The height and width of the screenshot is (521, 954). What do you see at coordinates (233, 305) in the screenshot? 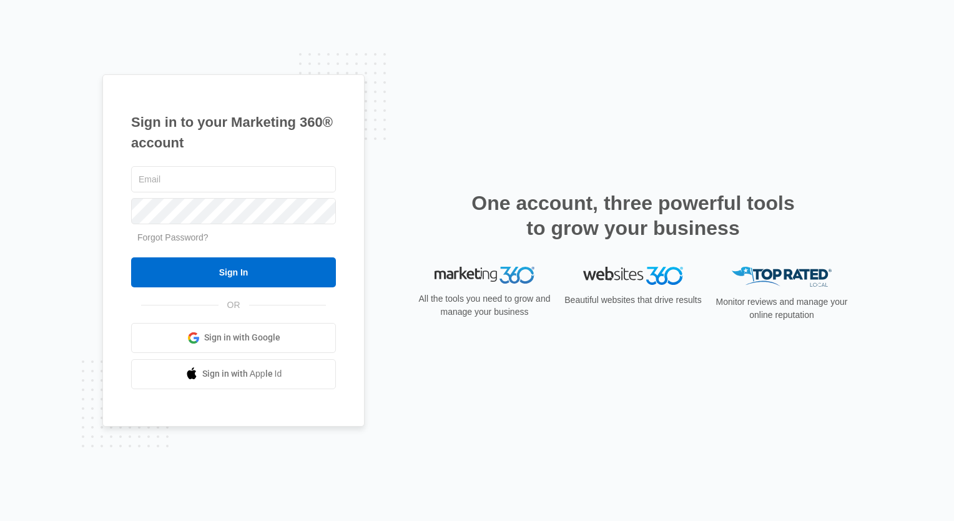
I see `span: OR` at bounding box center [233, 305].